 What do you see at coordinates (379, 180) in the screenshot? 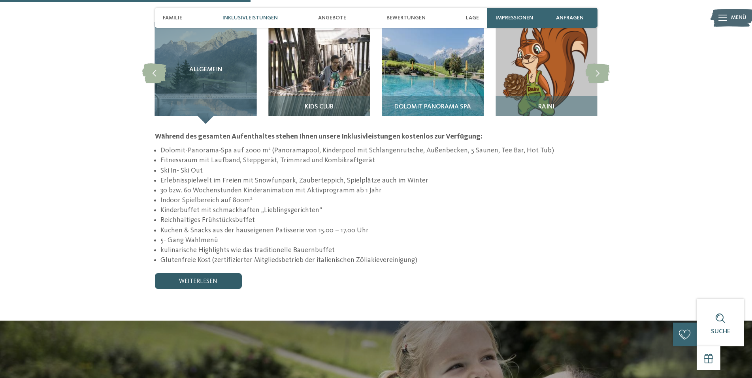
I see `li: Erlebnisspielwelt im Freien mit Snowfunpark, Zauberteppich, Spielplätze auch im Winter` at bounding box center [379, 180].